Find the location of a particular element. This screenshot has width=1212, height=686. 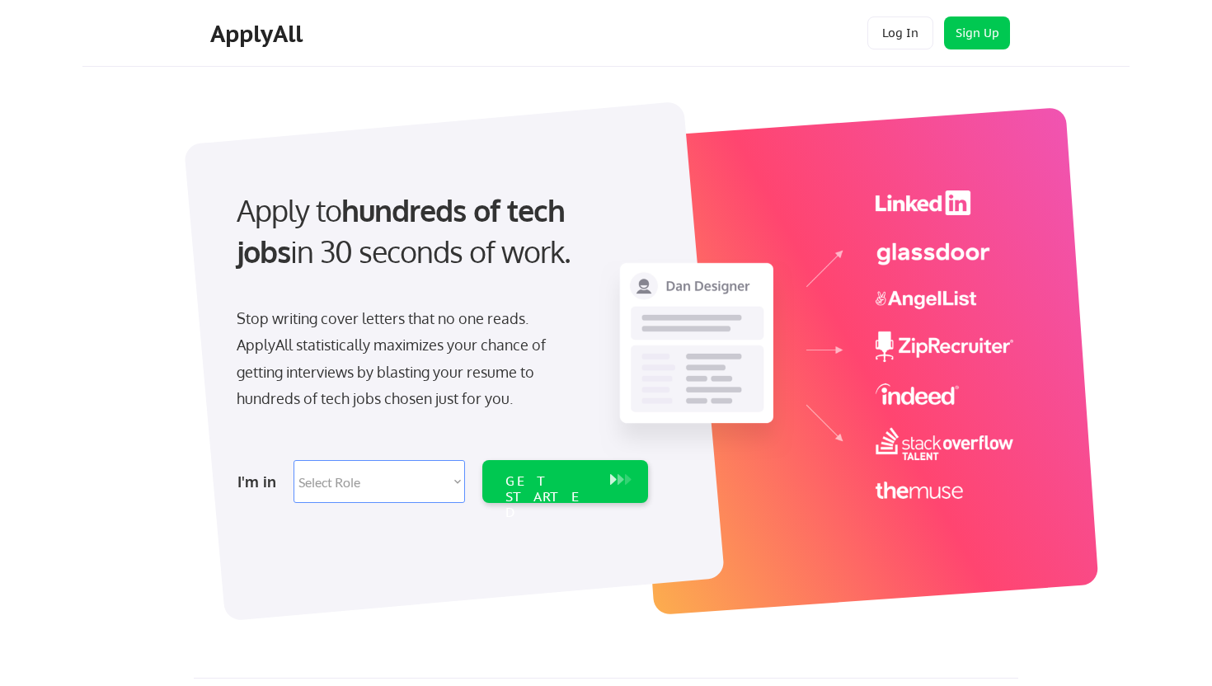

button: Sign Up is located at coordinates (977, 33).